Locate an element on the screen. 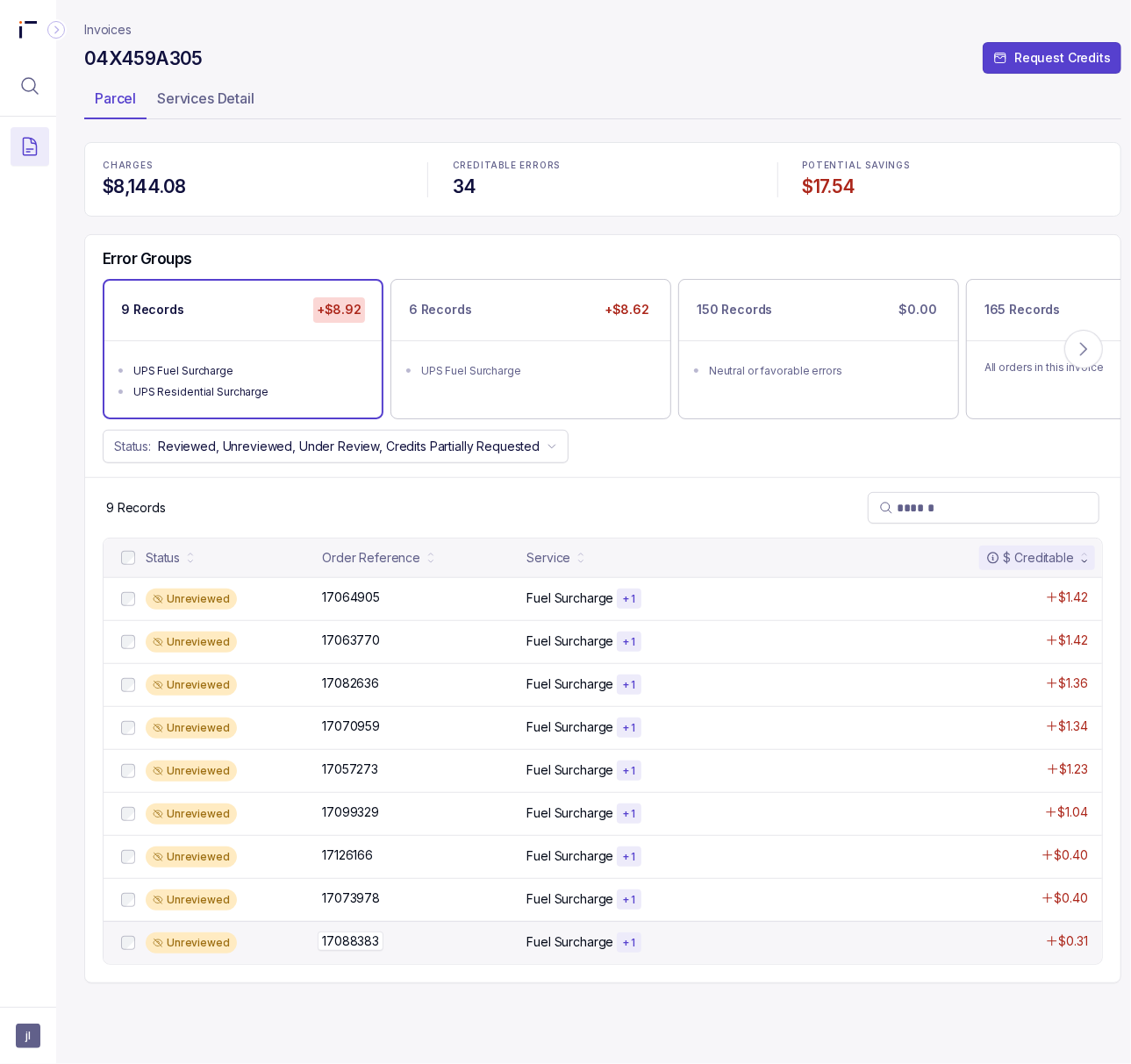  p: Parcel is located at coordinates (115, 98).